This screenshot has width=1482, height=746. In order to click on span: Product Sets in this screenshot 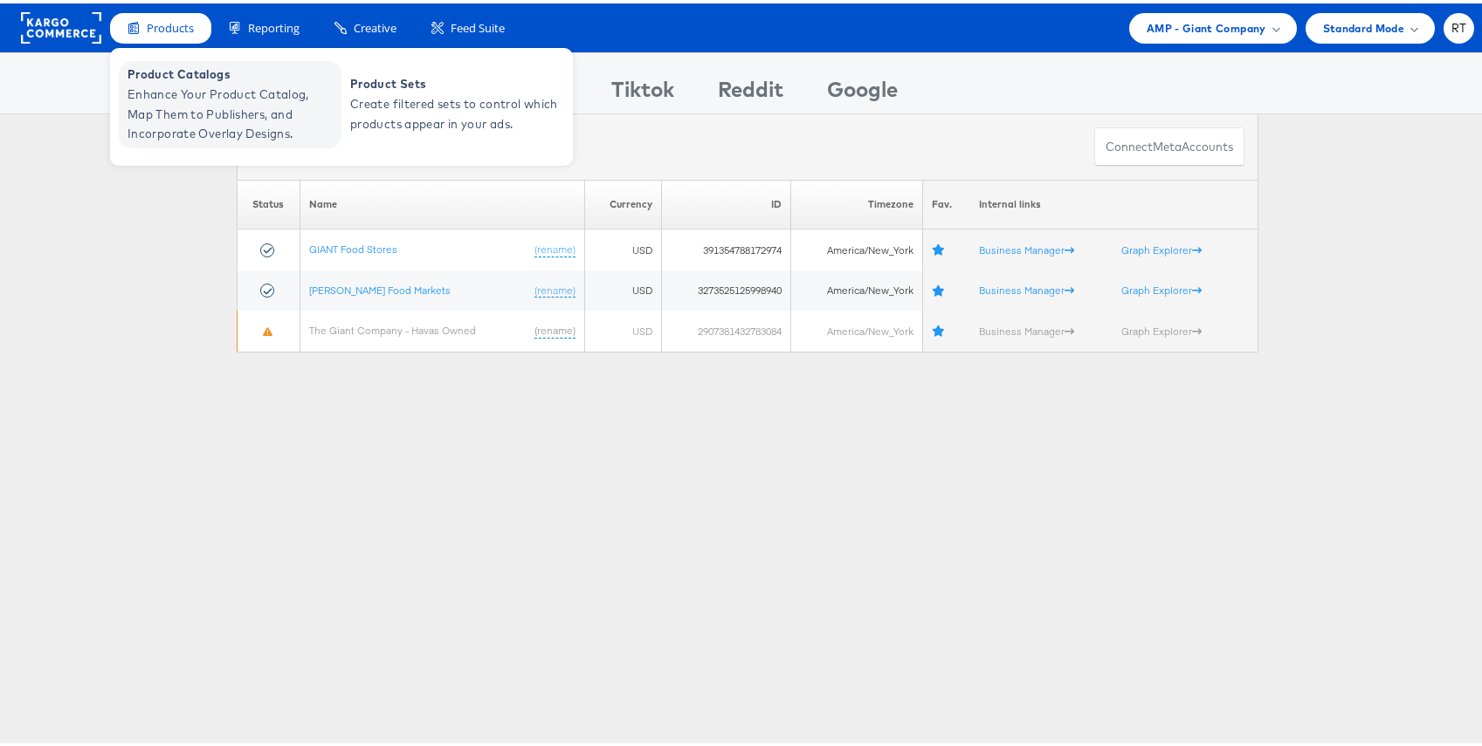, I will do `click(455, 80)`.